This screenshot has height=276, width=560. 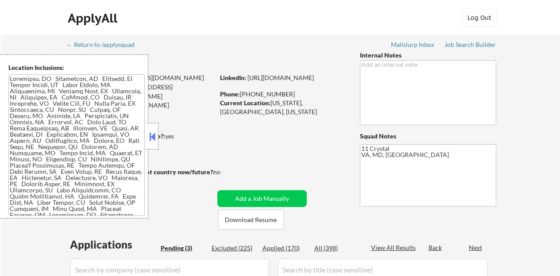 What do you see at coordinates (114, 245) in the screenshot?
I see `div: Applications` at bounding box center [114, 245].